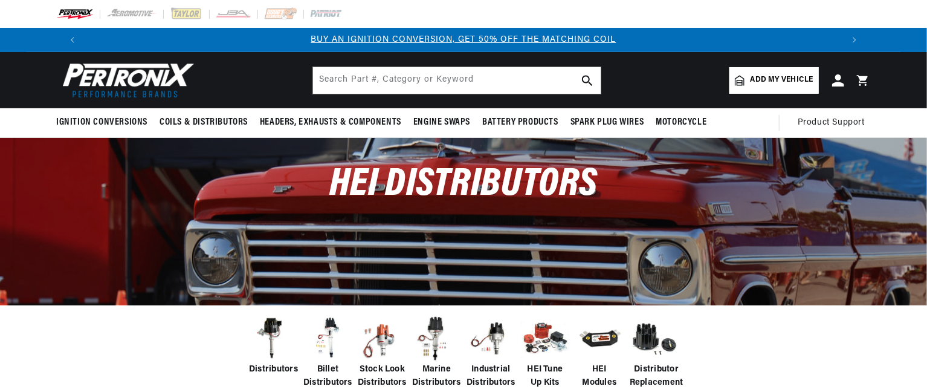 This screenshot has width=927, height=389. What do you see at coordinates (491, 339) in the screenshot?
I see `img: Industrial Distributors` at bounding box center [491, 339].